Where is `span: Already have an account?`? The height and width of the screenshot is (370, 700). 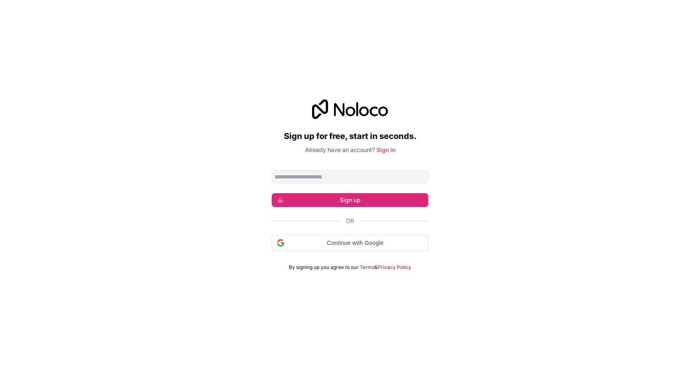
span: Already have an account? is located at coordinates (340, 150).